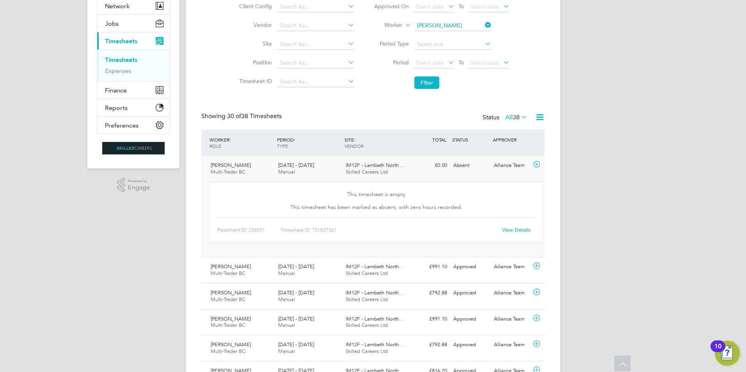 This screenshot has height=372, width=746. What do you see at coordinates (516, 230) in the screenshot?
I see `a: View Details` at bounding box center [516, 230].